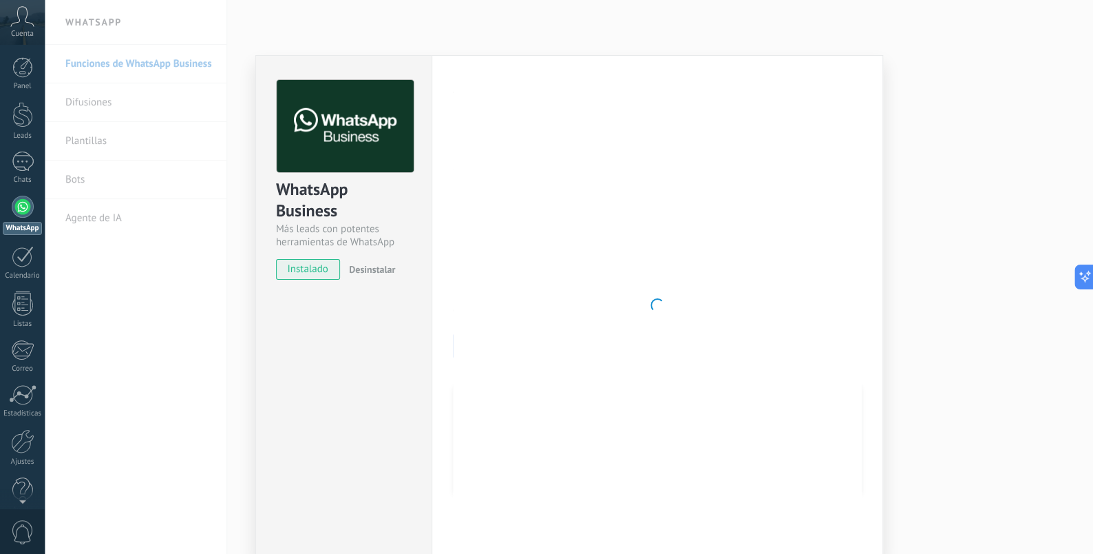 This screenshot has height=554, width=1093. What do you see at coordinates (372, 269) in the screenshot?
I see `span: Desinstalar` at bounding box center [372, 269].